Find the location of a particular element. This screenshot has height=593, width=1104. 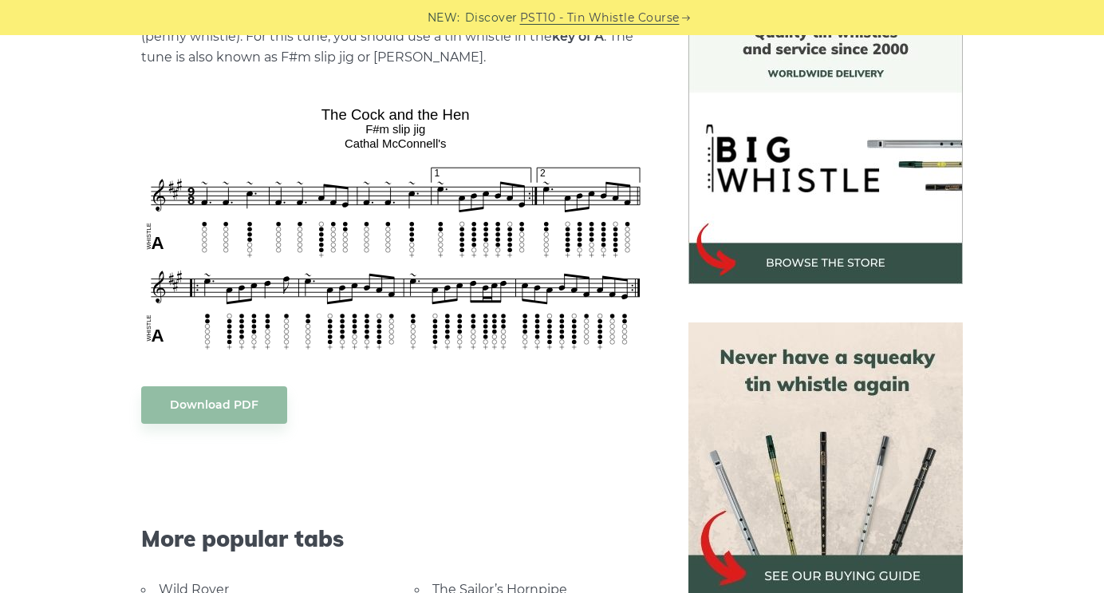

span: More popular tabs is located at coordinates (396, 538).